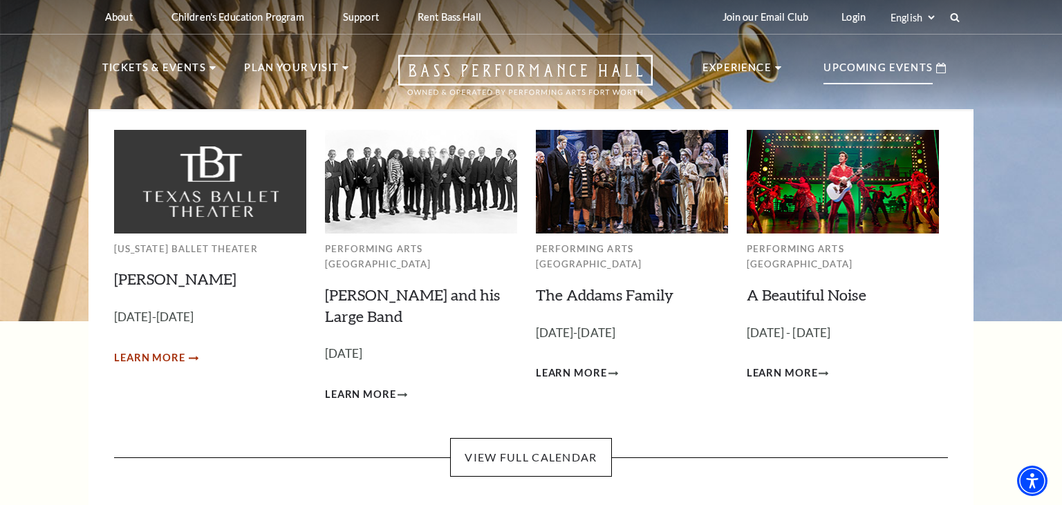 The width and height of the screenshot is (1062, 505). What do you see at coordinates (806, 294) in the screenshot?
I see `a: A Beautiful Noise` at bounding box center [806, 294].